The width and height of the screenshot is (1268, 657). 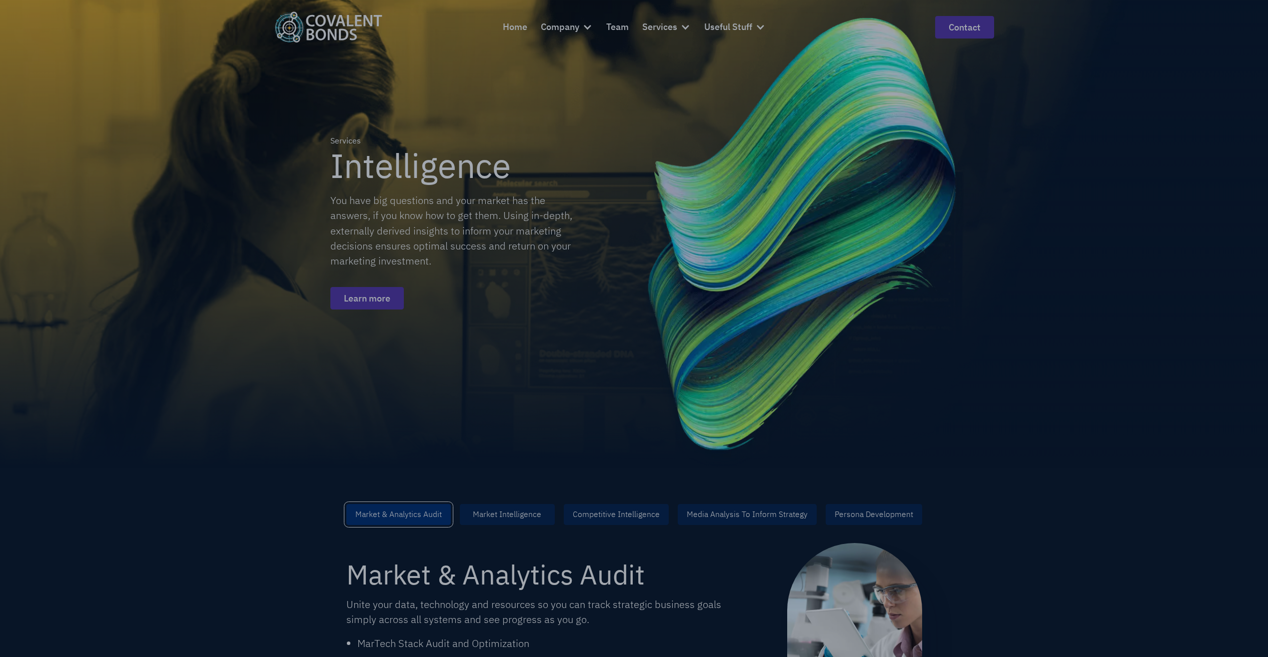 What do you see at coordinates (747, 514) in the screenshot?
I see `div: Media Analysis To Inform Strategy` at bounding box center [747, 514].